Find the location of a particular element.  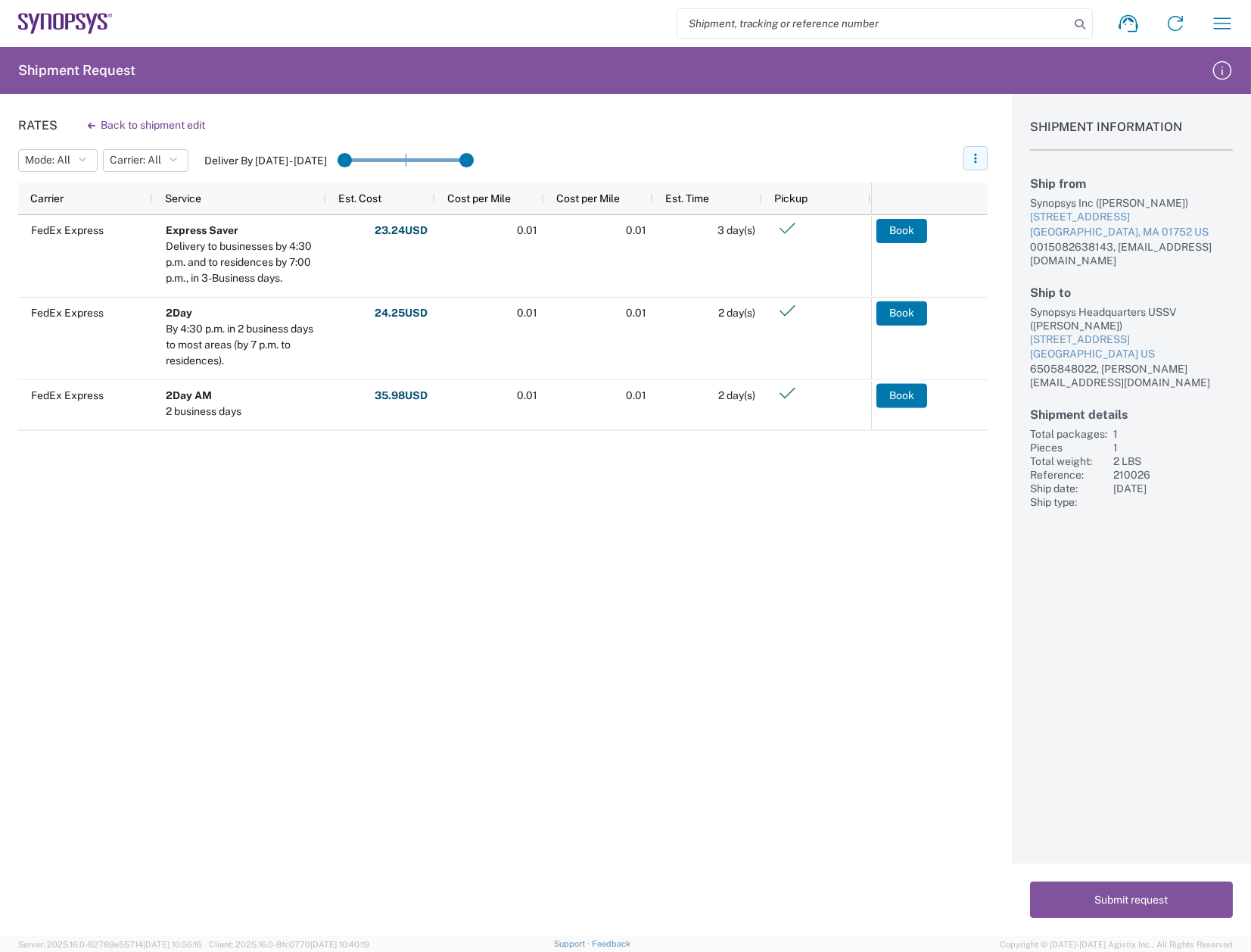

input: Shipment, tracking or reference number is located at coordinates (873, 23).